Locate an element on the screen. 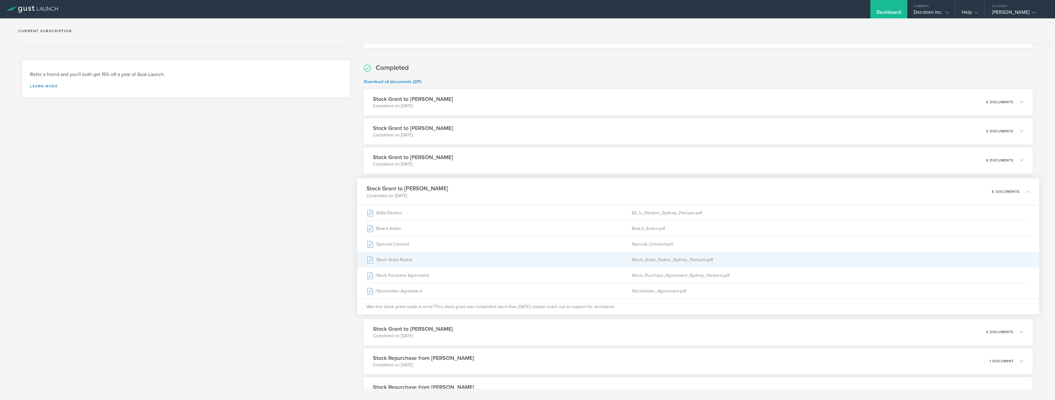 The width and height of the screenshot is (1055, 400). div: Stock_Purchase_Agreement_Sydney_Portuesi.pdf is located at coordinates (831, 276).